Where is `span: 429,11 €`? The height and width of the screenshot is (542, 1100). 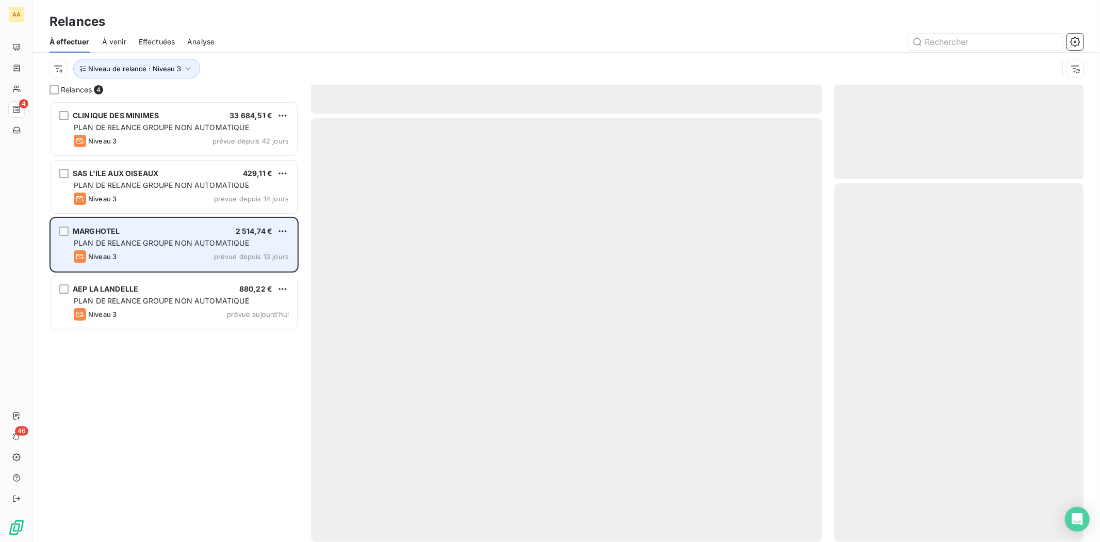
span: 429,11 € is located at coordinates (257, 173).